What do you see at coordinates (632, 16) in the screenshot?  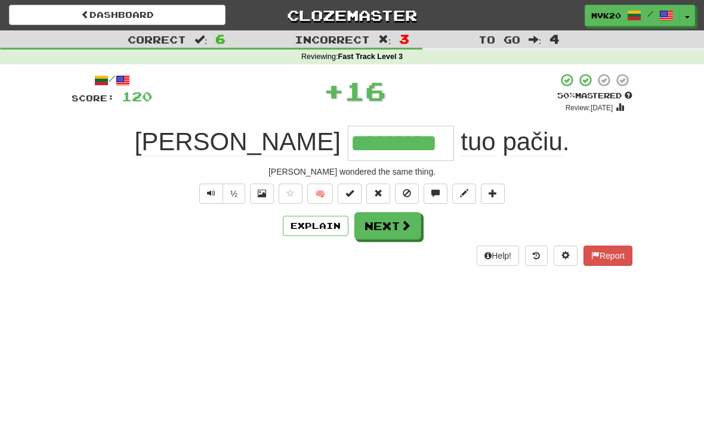 I see `a: mvk20 /` at bounding box center [632, 16].